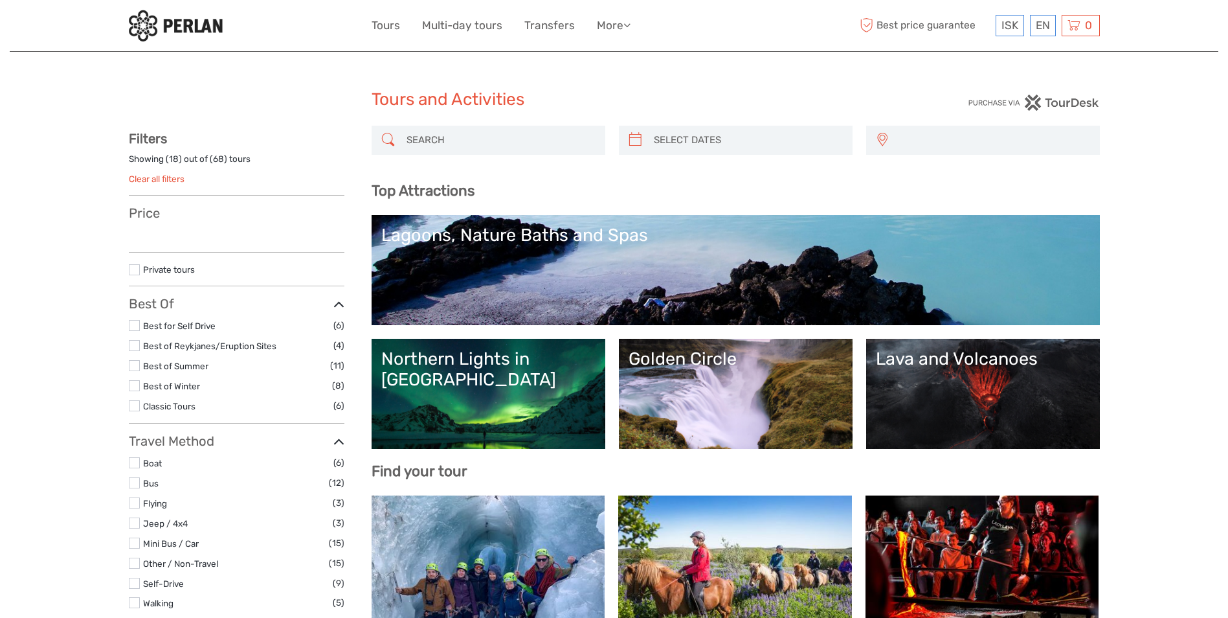 This screenshot has height=618, width=1228. I want to click on span: (8), so click(338, 385).